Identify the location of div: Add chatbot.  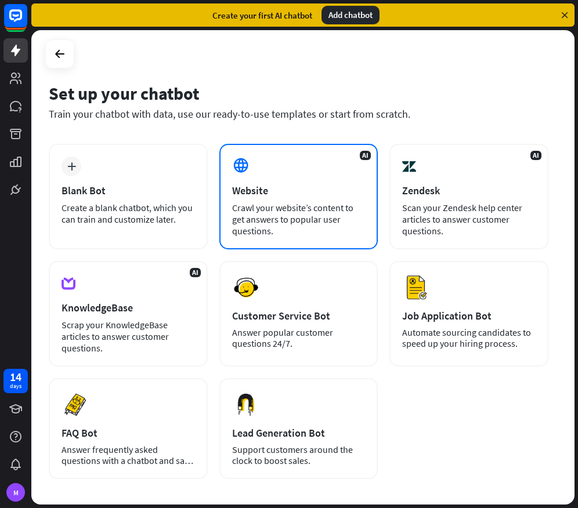
(350, 15).